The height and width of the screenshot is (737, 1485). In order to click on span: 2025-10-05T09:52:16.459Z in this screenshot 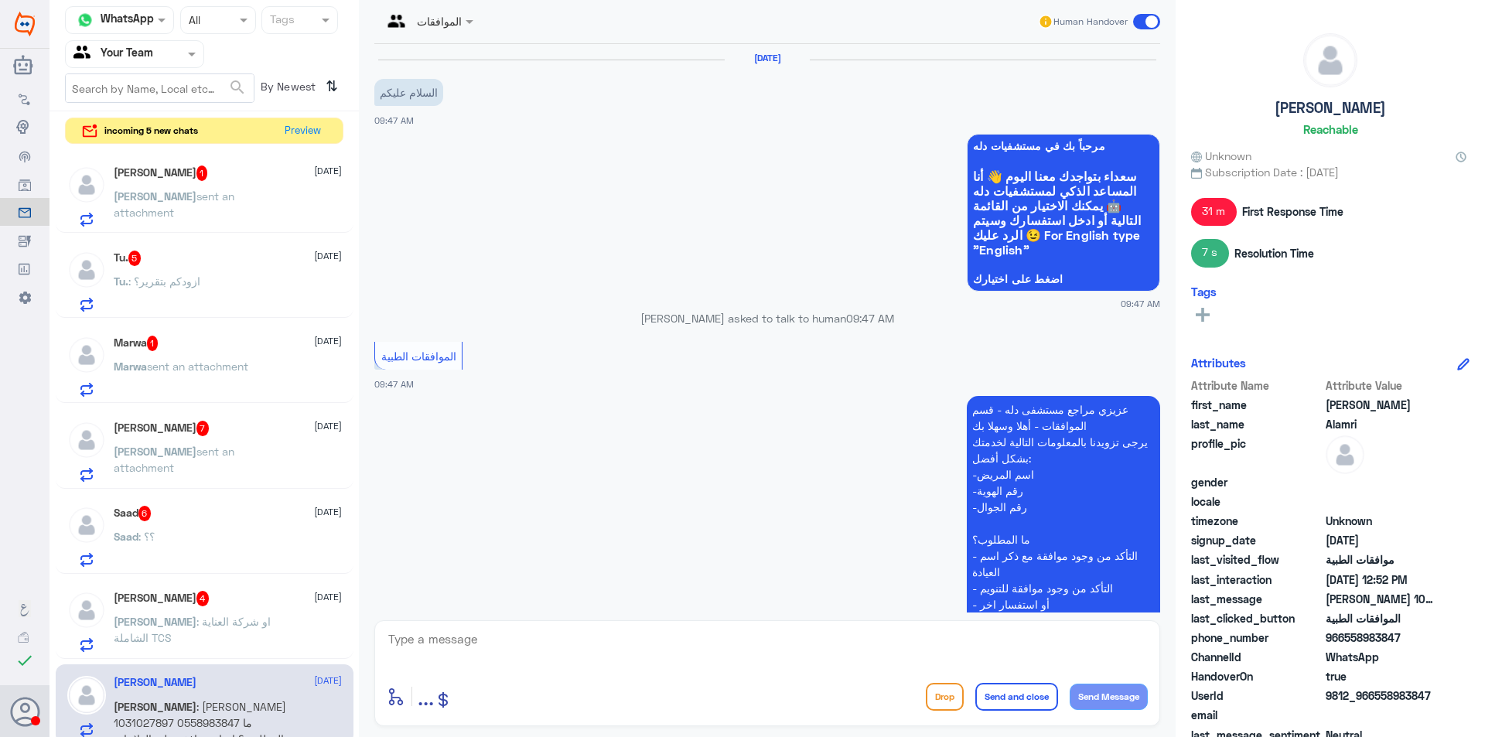, I will do `click(1381, 579)`.